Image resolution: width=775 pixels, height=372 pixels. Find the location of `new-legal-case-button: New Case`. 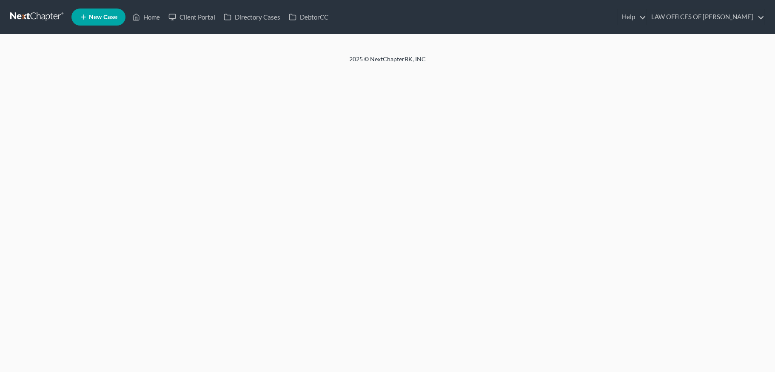

new-legal-case-button: New Case is located at coordinates (98, 17).